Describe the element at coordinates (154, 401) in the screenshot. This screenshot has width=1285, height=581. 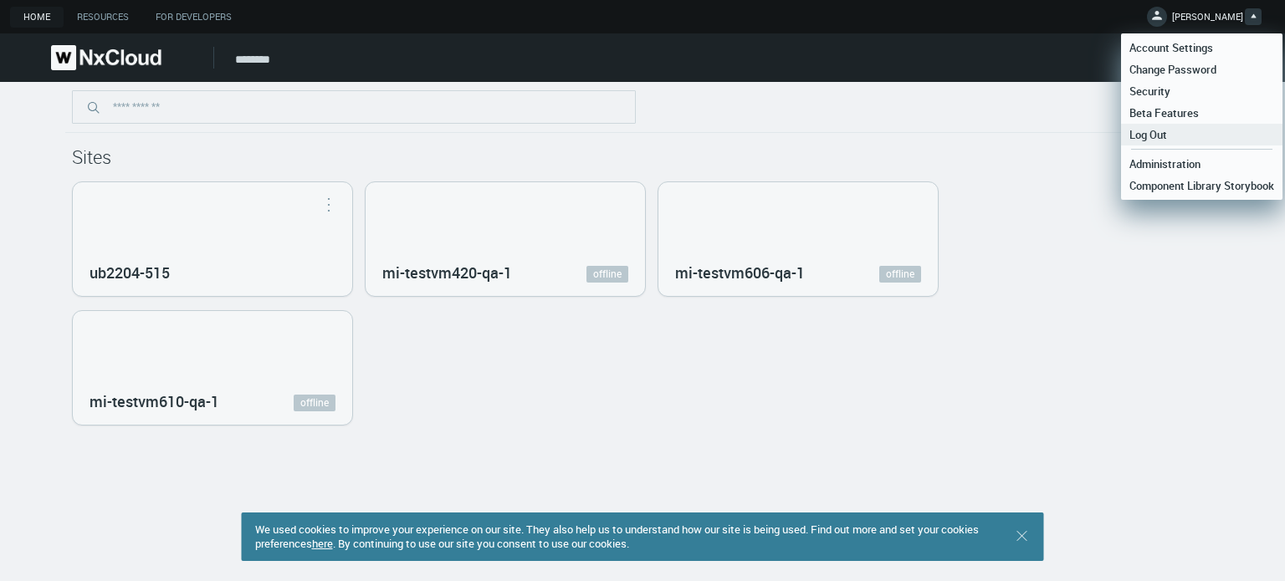
I see `nx-search-highlight: mi-testvm610-qa-1` at that location.